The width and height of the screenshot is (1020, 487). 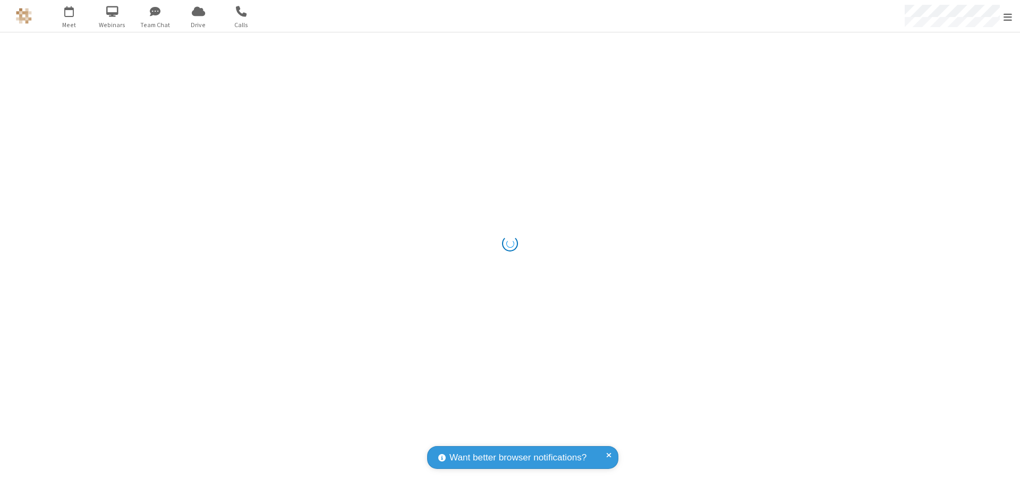 I want to click on span: Team Chat, so click(x=155, y=25).